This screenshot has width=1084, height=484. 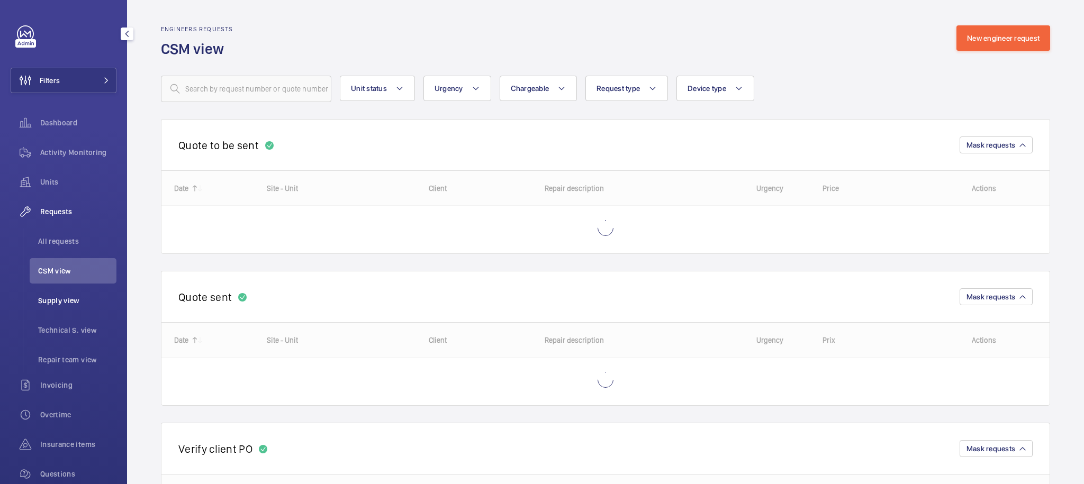 What do you see at coordinates (78, 474) in the screenshot?
I see `span: Questions` at bounding box center [78, 474].